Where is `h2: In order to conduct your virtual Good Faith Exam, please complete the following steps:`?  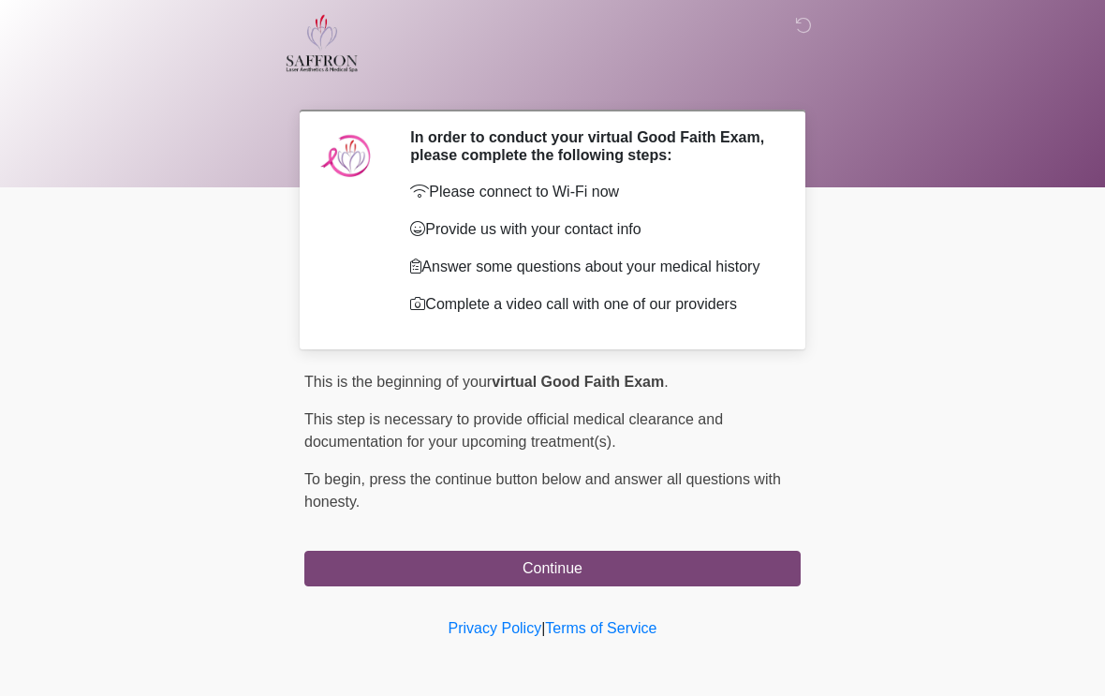
h2: In order to conduct your virtual Good Faith Exam, please complete the following steps: is located at coordinates (591, 146).